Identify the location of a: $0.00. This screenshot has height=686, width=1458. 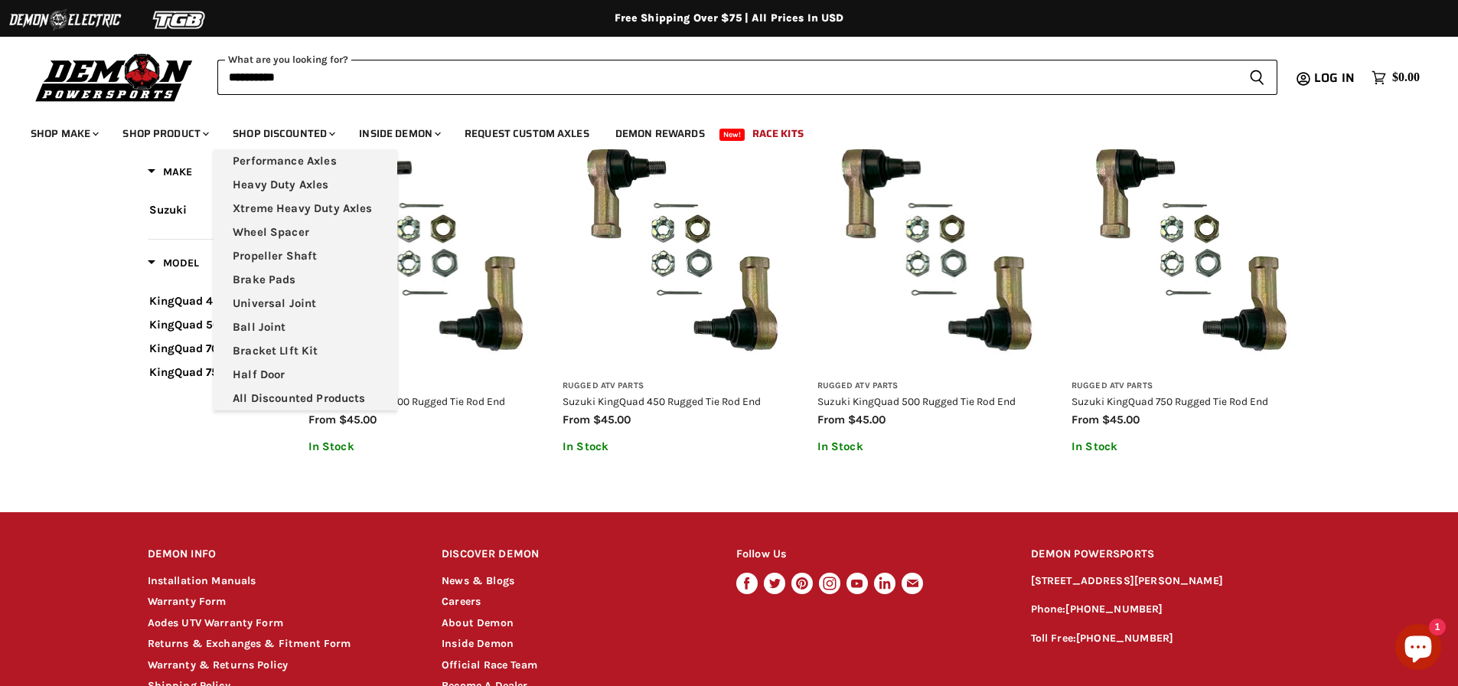
(1395, 77).